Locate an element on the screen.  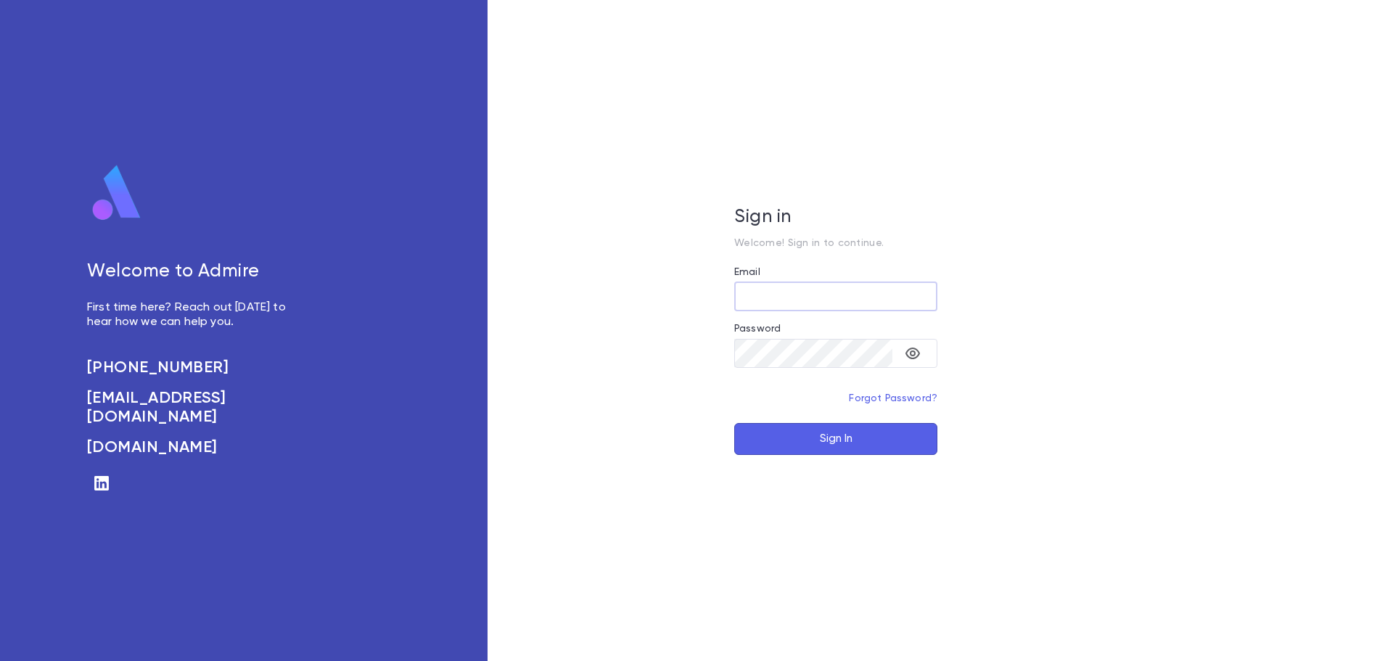
h5: Welcome to Admire is located at coordinates (194, 272).